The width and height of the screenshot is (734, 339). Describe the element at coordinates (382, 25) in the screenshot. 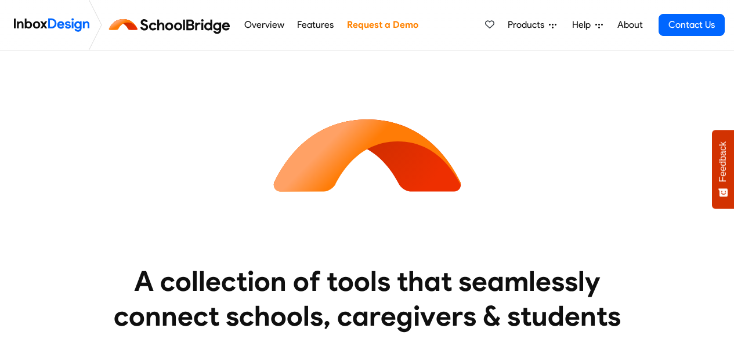

I see `a: Request a Demo` at that location.